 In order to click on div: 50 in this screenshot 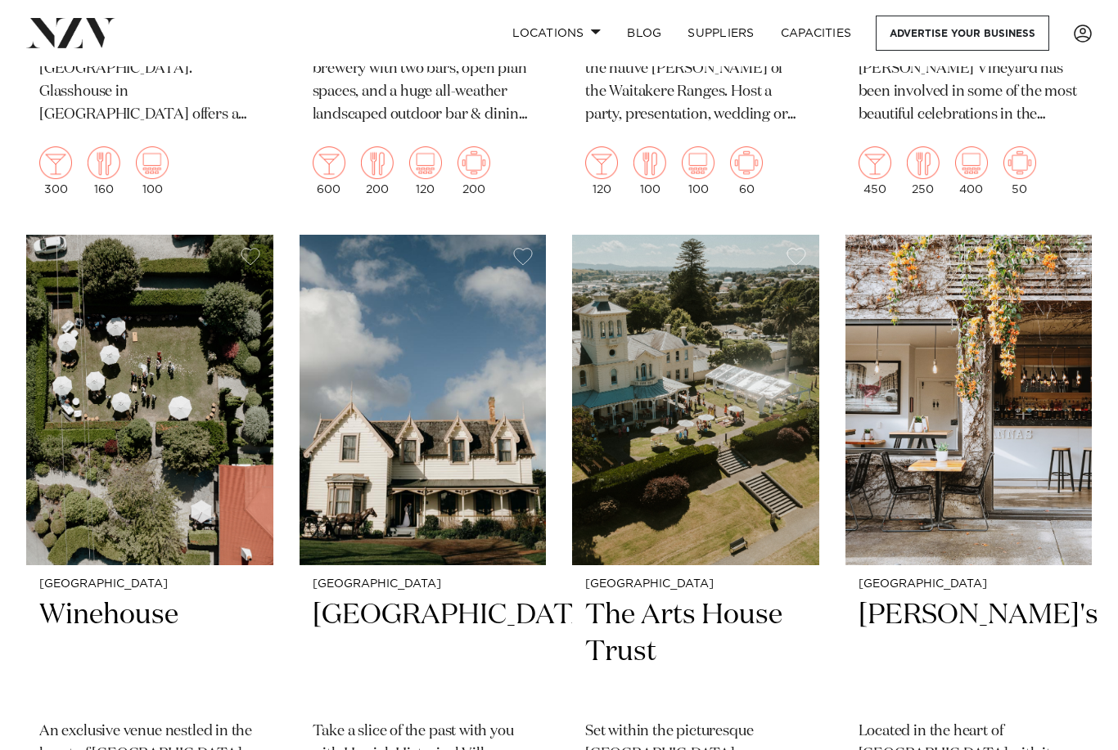, I will do `click(1019, 171)`.